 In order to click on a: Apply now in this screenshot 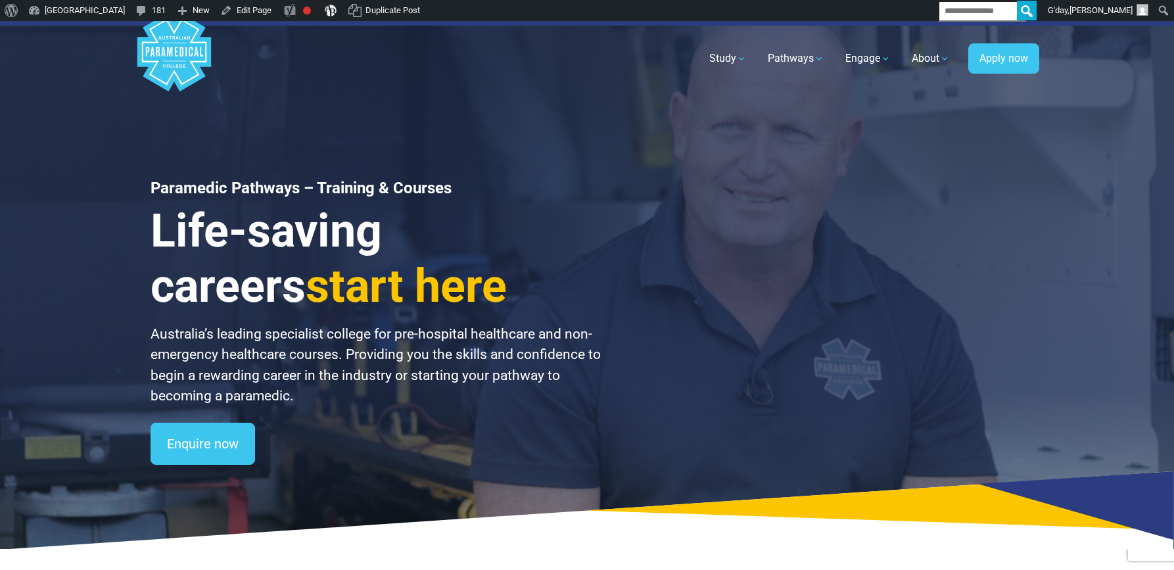, I will do `click(1004, 59)`.